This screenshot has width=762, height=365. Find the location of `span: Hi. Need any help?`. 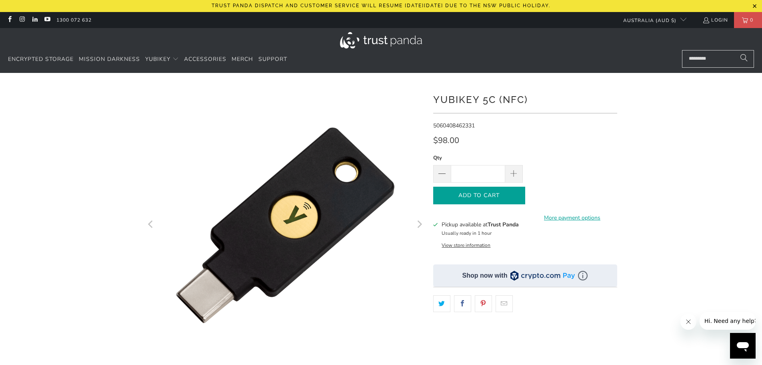

span: Hi. Need any help? is located at coordinates (31, 9).